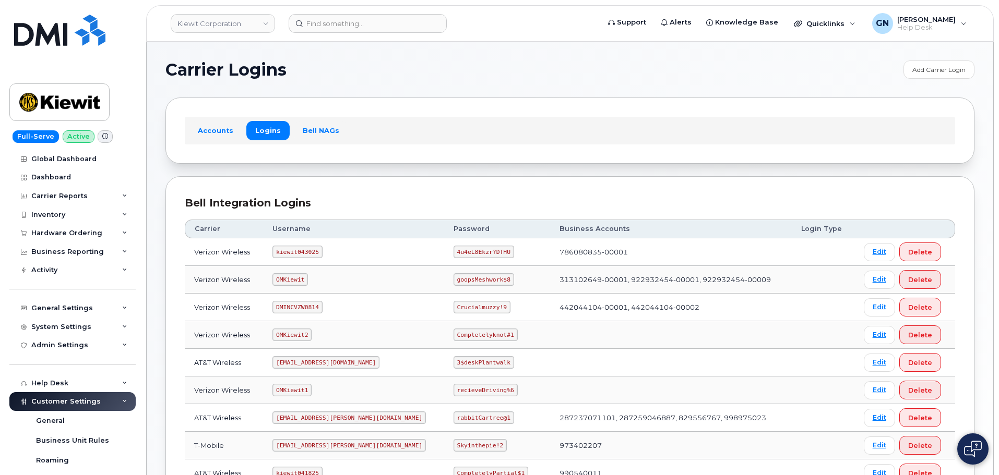  What do you see at coordinates (939, 69) in the screenshot?
I see `a: Add Carrier Login` at bounding box center [939, 69].